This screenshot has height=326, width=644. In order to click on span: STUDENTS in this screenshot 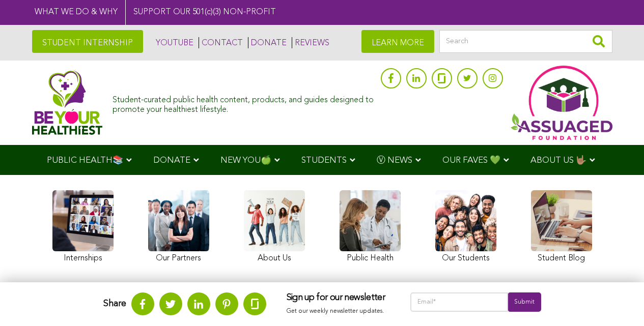, I will do `click(324, 160)`.